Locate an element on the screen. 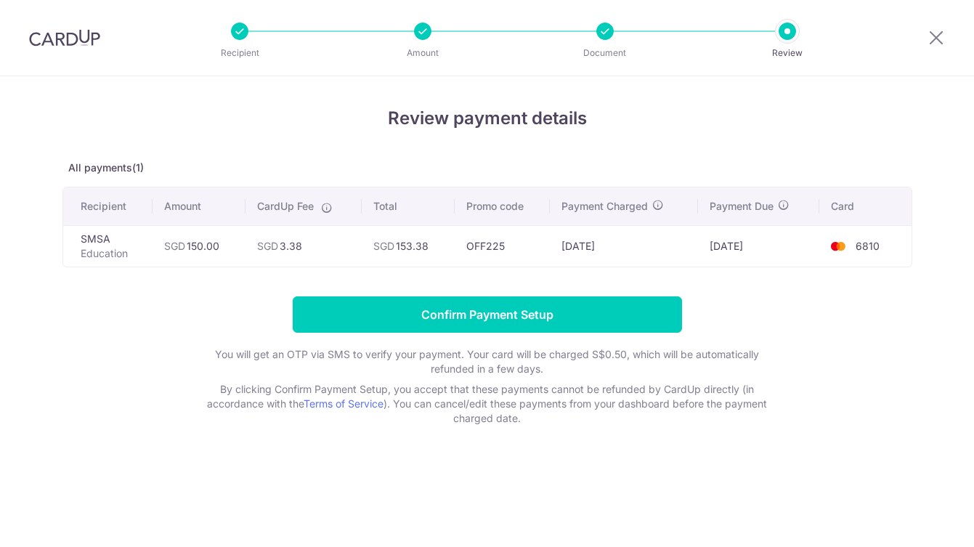  td: OFF225 is located at coordinates (502, 246).